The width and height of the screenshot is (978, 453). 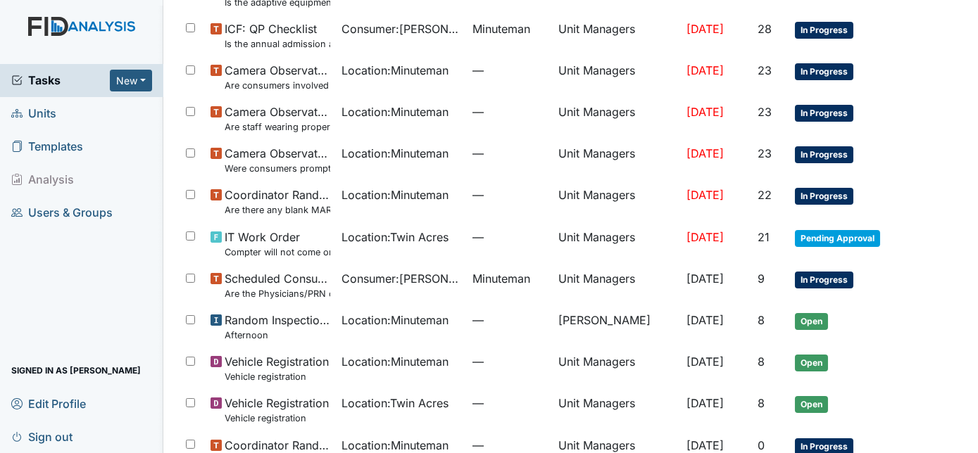 I want to click on span: IT Work Order Compter will not come on, so click(x=277, y=244).